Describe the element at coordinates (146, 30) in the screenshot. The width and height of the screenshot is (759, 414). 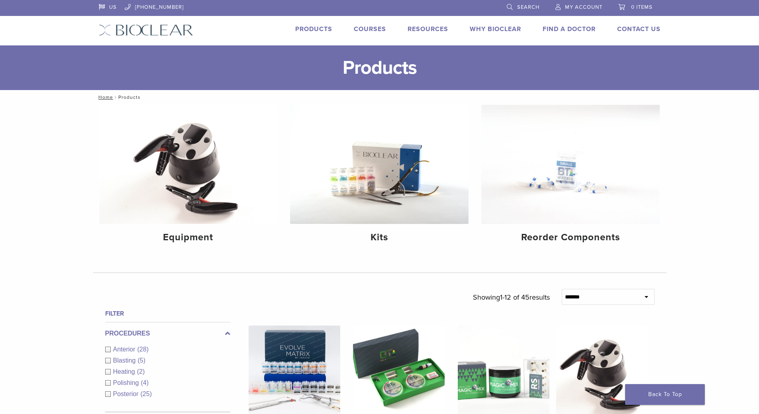
I see `img: Bioclear` at that location.